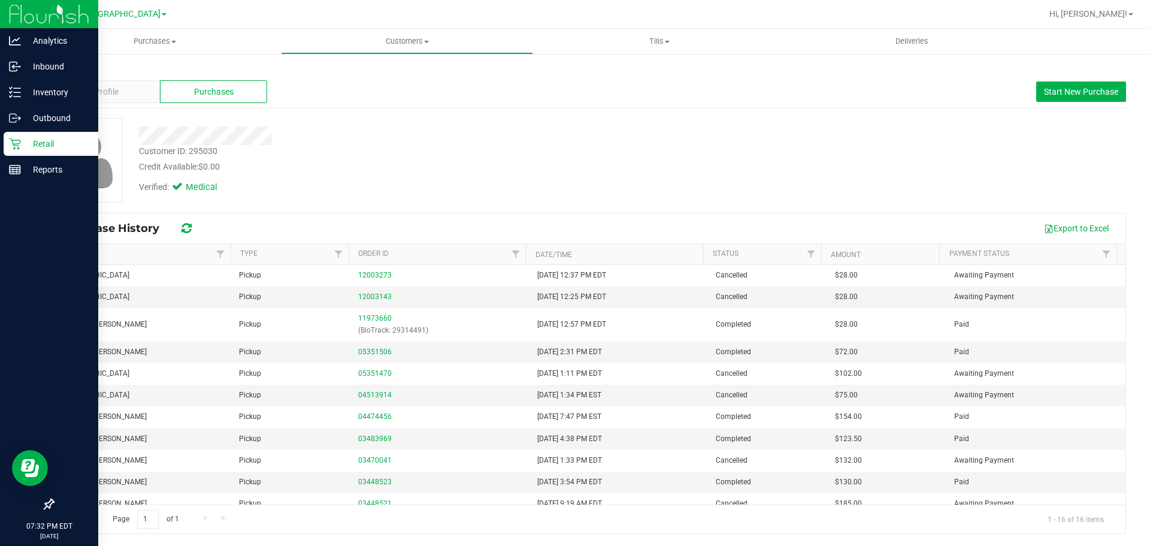 Image resolution: width=1150 pixels, height=546 pixels. Describe the element at coordinates (15, 144) in the screenshot. I see `inline-svg: Retail` at that location.